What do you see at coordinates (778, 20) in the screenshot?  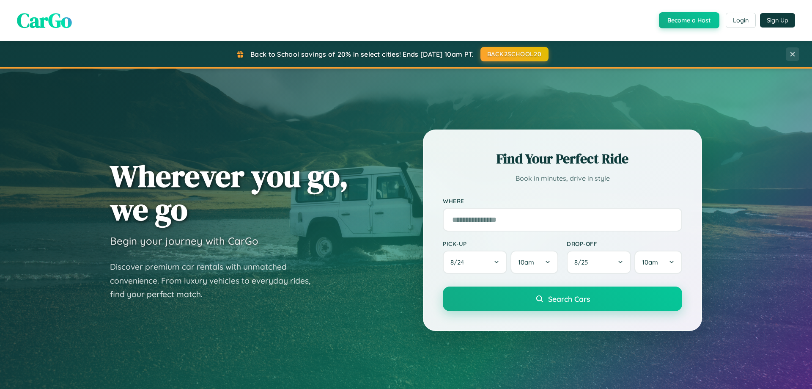 I see `button: Sign Up` at bounding box center [778, 20].